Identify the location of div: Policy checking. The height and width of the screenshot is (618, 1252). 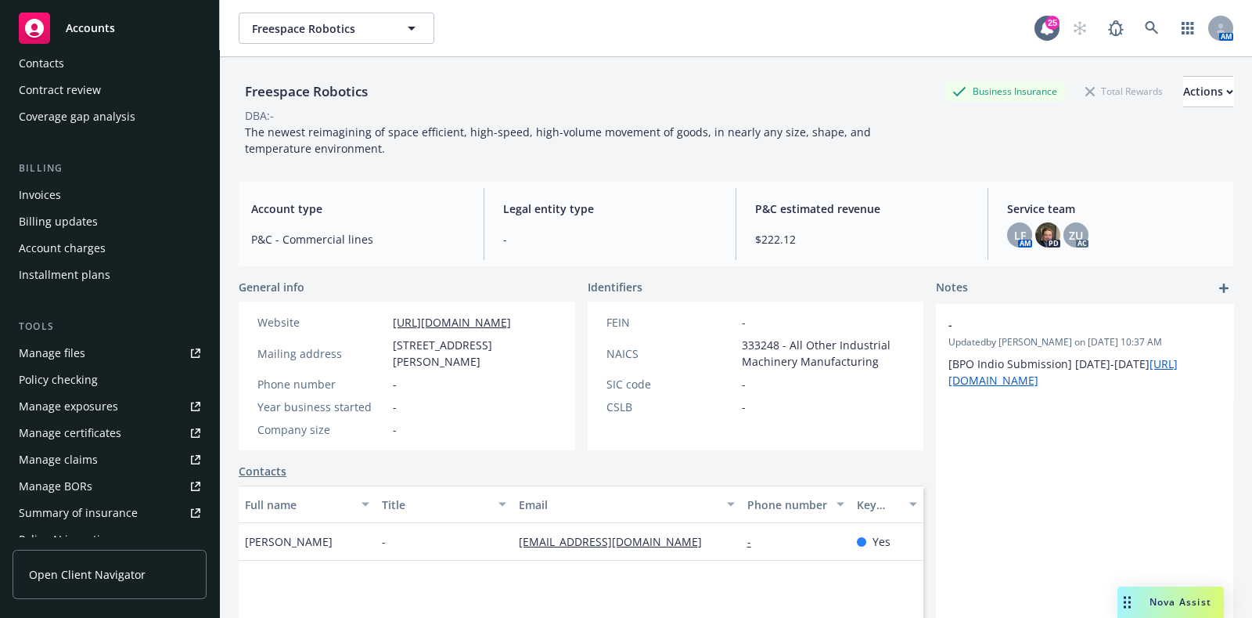
(58, 380).